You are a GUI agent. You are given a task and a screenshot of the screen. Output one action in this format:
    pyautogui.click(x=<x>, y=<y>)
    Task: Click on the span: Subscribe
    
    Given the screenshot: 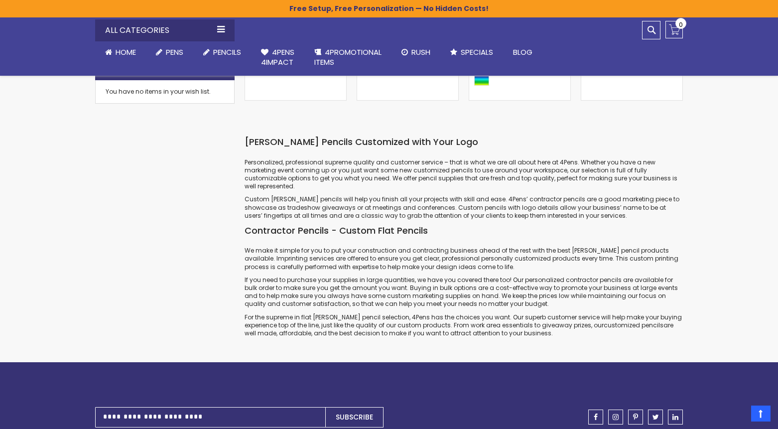 What is the action you would take?
    pyautogui.click(x=354, y=417)
    